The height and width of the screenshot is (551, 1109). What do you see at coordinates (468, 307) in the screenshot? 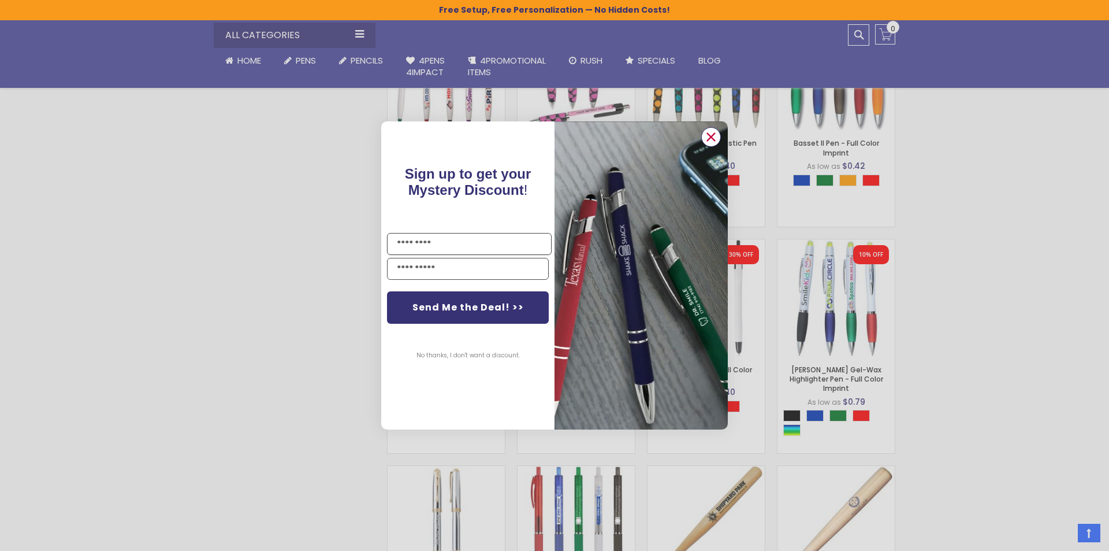
I see `button: Send Me the Deal! >>` at bounding box center [468, 307].